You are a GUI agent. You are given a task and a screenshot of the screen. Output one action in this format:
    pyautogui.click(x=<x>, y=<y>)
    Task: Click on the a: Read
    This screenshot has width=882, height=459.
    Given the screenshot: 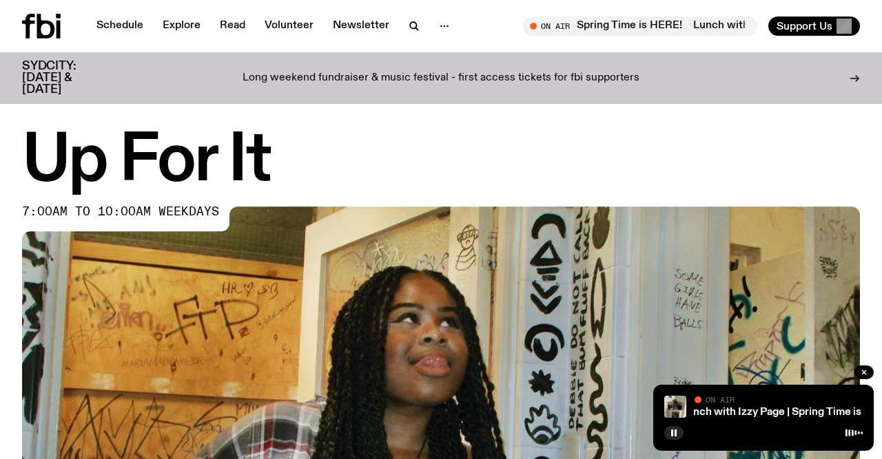 What is the action you would take?
    pyautogui.click(x=232, y=26)
    